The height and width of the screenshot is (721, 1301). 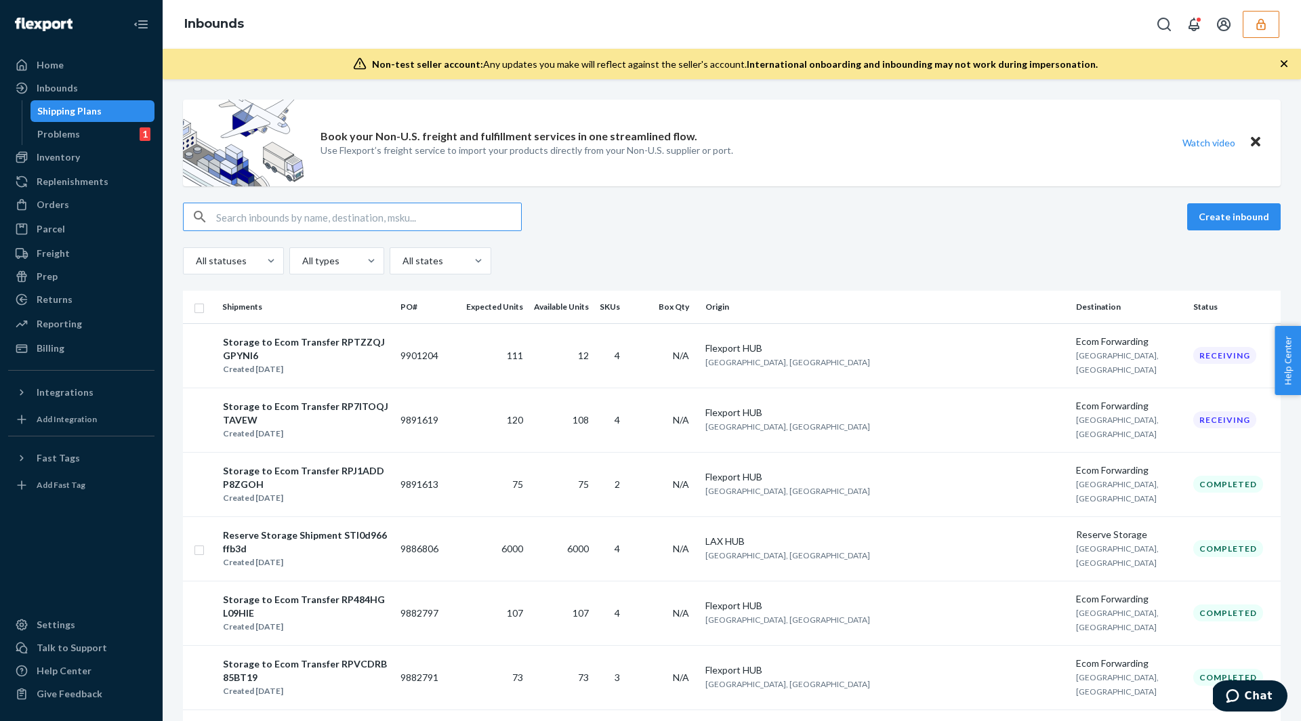 What do you see at coordinates (61, 484) in the screenshot?
I see `div: Add Fast Tag` at bounding box center [61, 484].